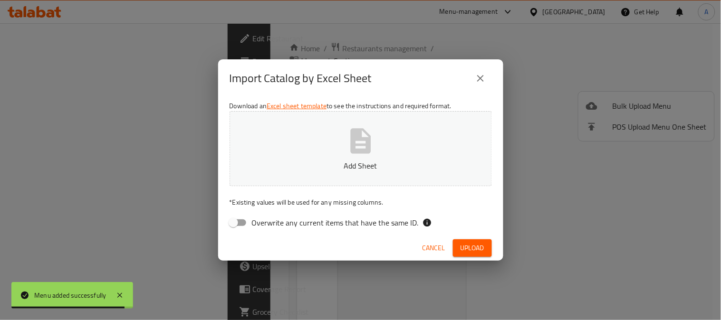 This screenshot has height=320, width=721. I want to click on button: close, so click(481, 78).